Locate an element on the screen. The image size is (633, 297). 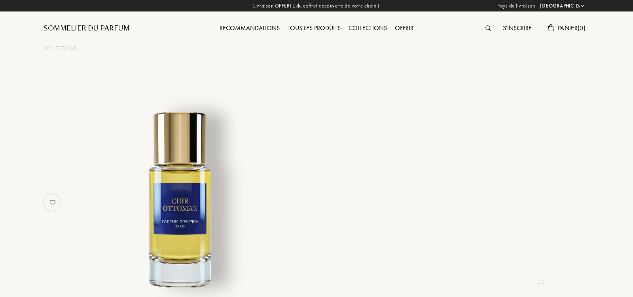
img: cart.svg is located at coordinates (550, 28).